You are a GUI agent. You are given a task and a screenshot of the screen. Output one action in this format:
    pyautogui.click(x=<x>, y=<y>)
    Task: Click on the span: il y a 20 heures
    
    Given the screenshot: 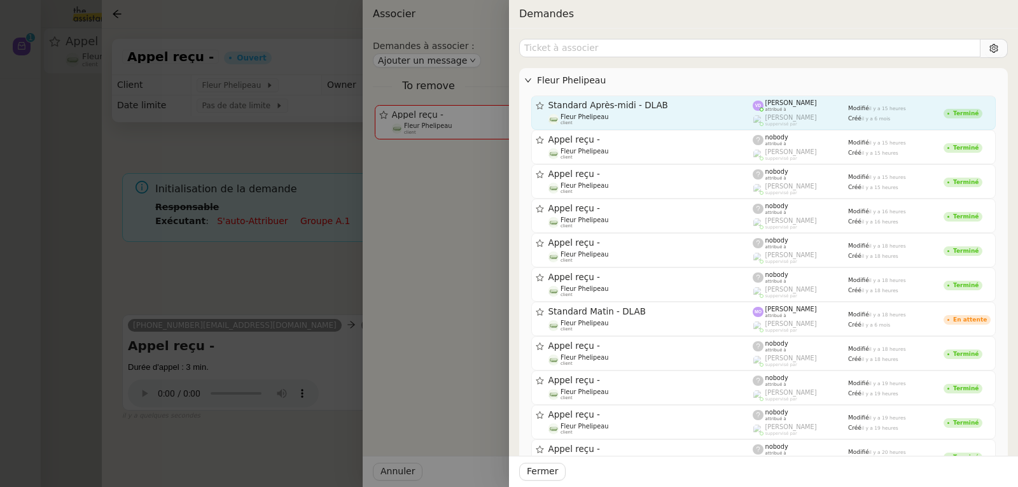 What is the action you would take?
    pyautogui.click(x=887, y=452)
    